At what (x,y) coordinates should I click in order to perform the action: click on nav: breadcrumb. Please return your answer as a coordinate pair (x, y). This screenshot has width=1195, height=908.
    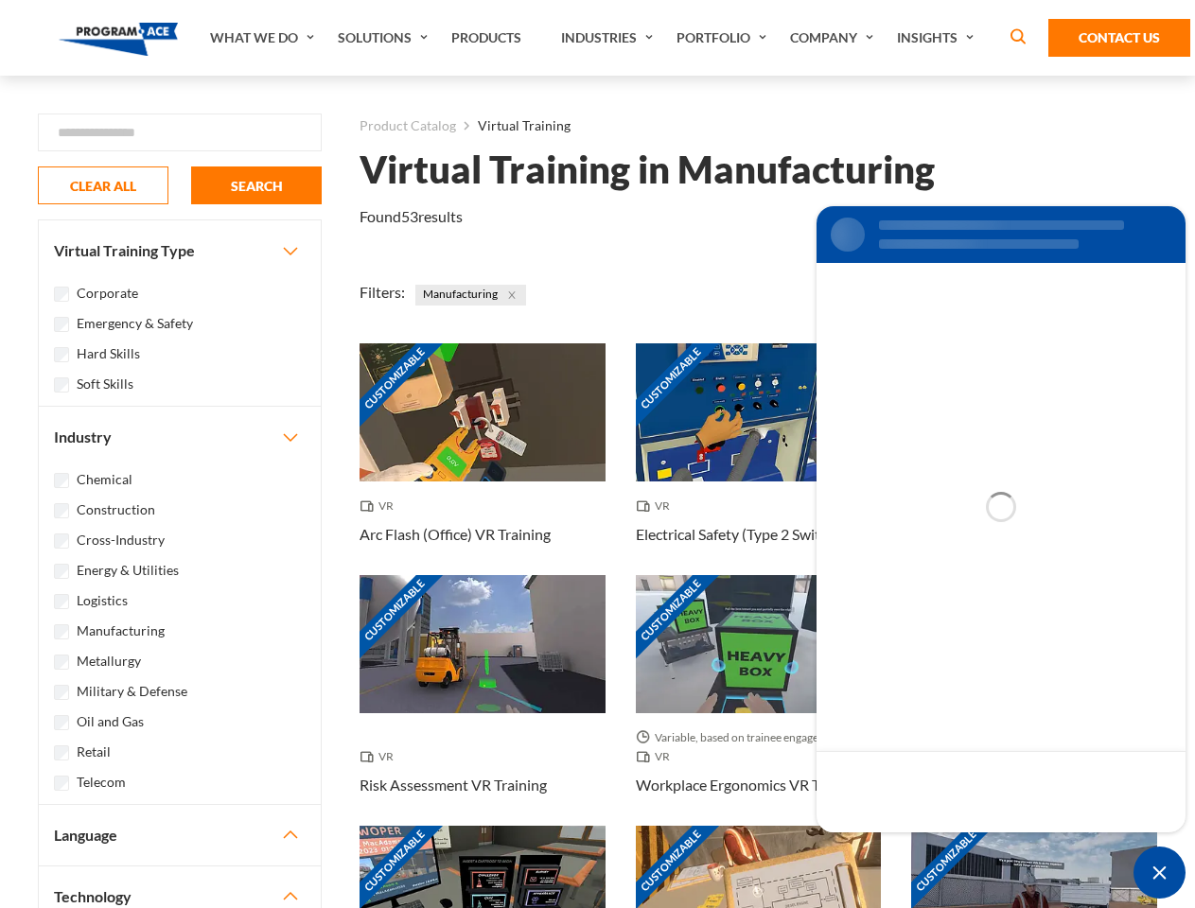
    Looking at the image, I should click on (758, 126).